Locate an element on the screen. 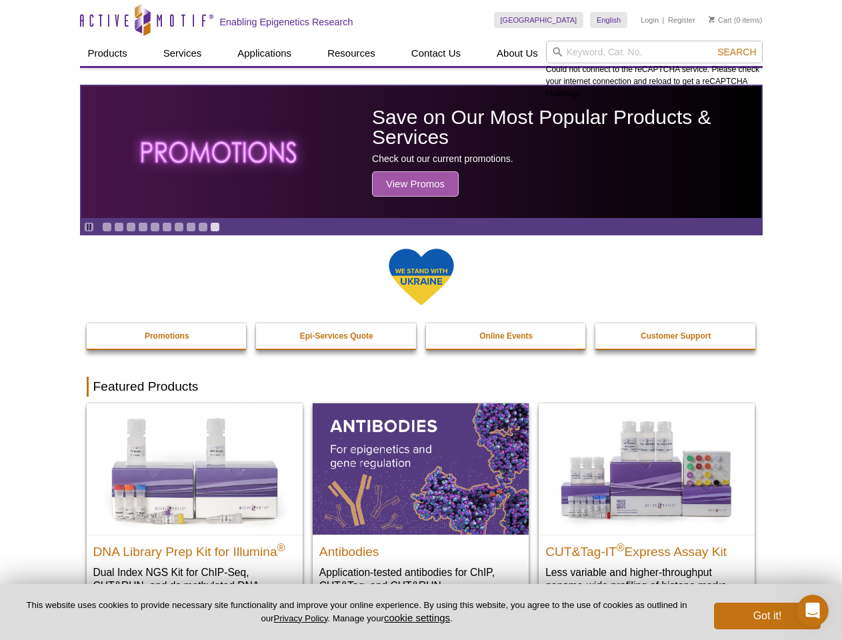  button: Search is located at coordinates (737, 52).